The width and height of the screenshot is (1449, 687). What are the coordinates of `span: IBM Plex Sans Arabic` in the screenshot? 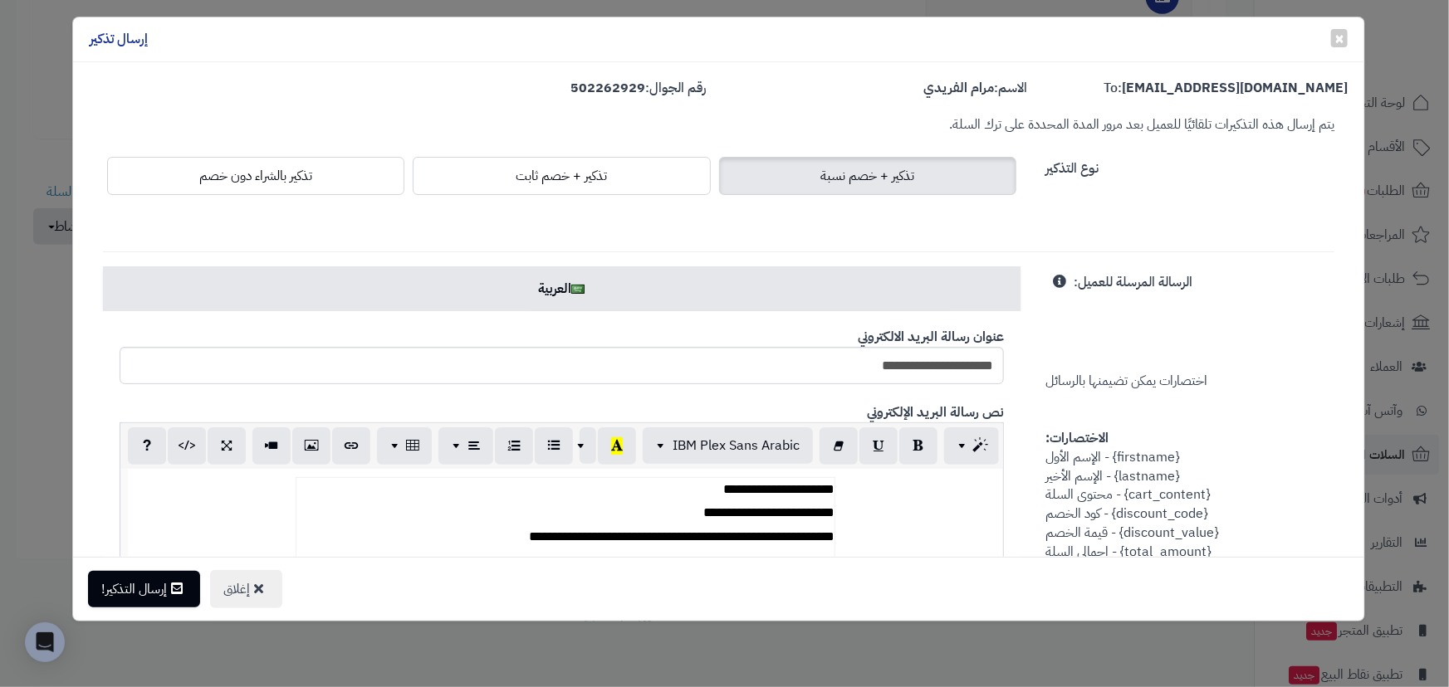 It's located at (736, 446).